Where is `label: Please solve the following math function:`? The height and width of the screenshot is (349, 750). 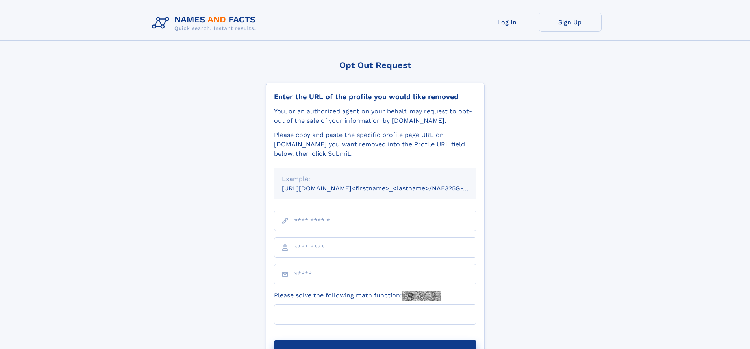
label: Please solve the following math function: is located at coordinates (357, 296).